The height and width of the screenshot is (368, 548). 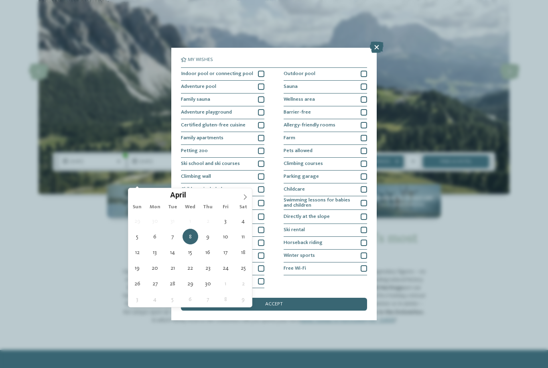 What do you see at coordinates (243, 283) in the screenshot?
I see `span: May 2, 2026` at bounding box center [243, 283].